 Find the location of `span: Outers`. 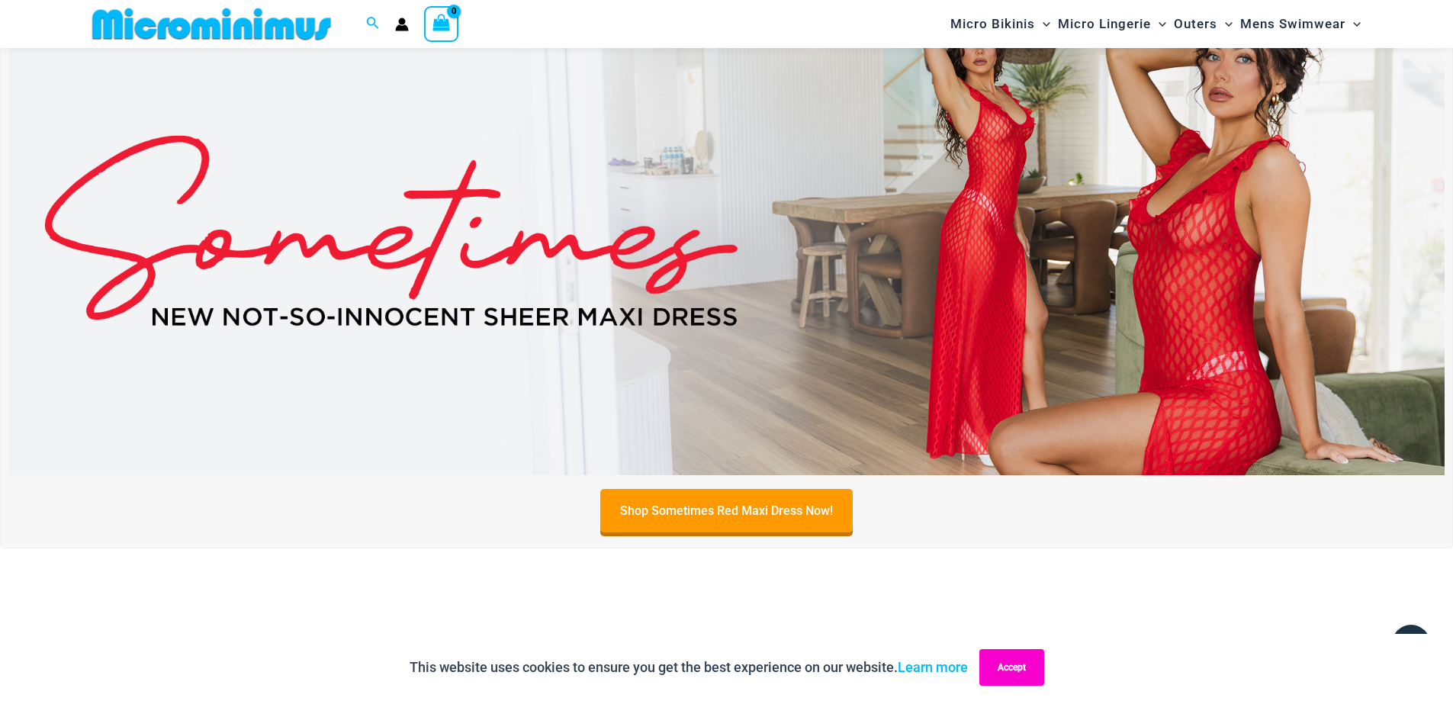

span: Outers is located at coordinates (1195, 24).